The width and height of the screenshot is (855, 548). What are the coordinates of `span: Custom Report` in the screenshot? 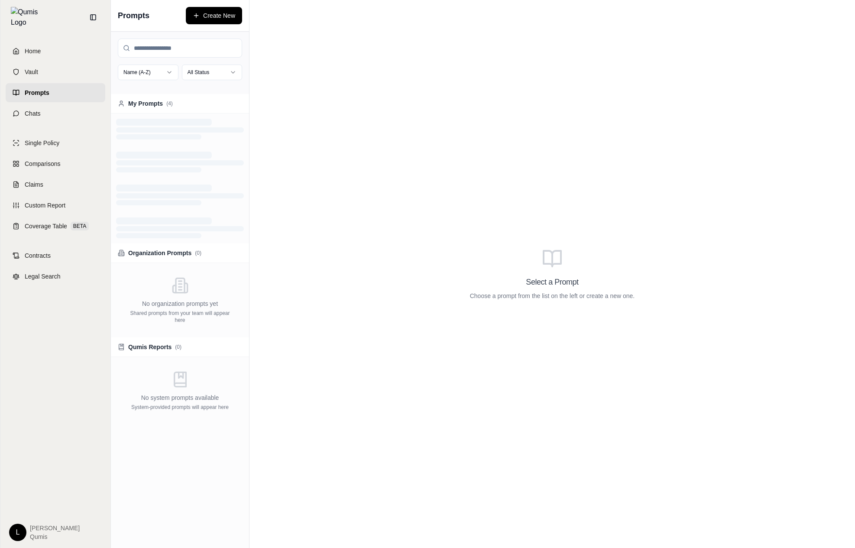 It's located at (45, 205).